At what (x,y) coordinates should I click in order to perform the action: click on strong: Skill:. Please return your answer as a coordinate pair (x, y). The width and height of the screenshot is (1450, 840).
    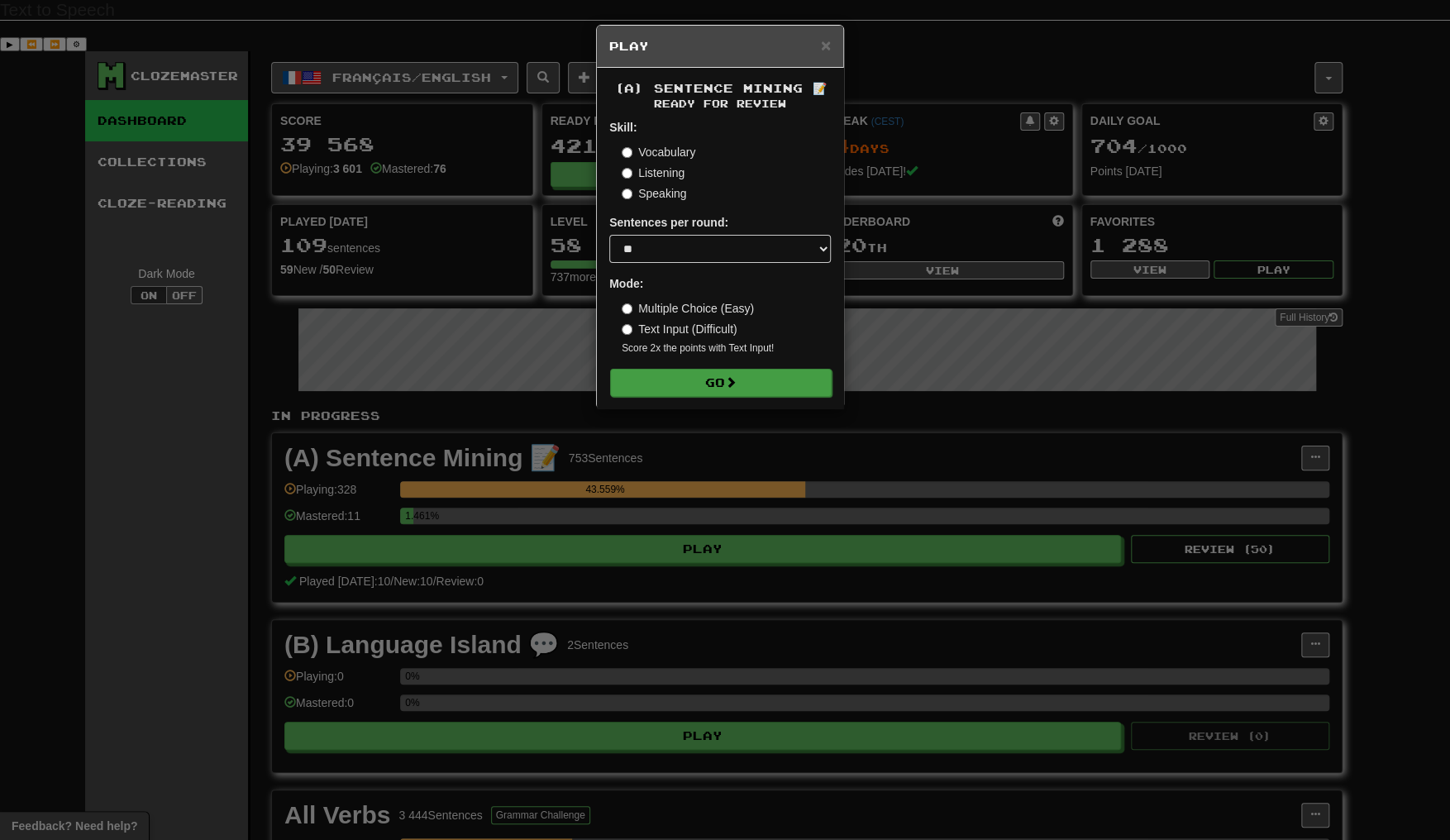
    Looking at the image, I should click on (623, 127).